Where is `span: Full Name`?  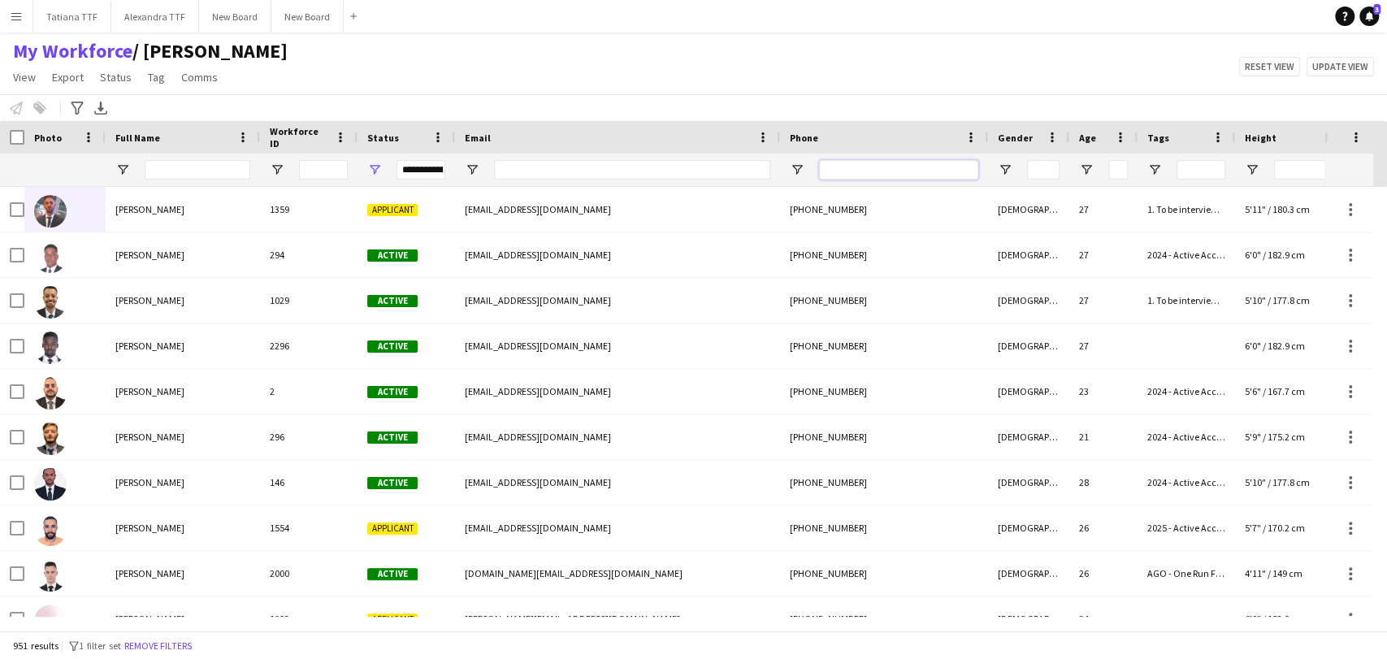
span: Full Name is located at coordinates (137, 137).